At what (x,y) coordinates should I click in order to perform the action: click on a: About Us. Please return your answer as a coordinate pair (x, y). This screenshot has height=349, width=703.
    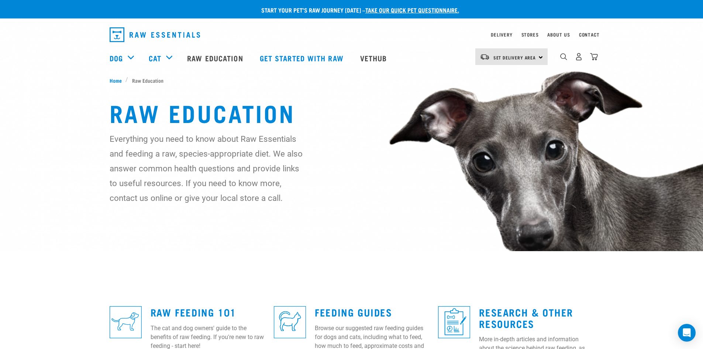
    Looking at the image, I should click on (559, 34).